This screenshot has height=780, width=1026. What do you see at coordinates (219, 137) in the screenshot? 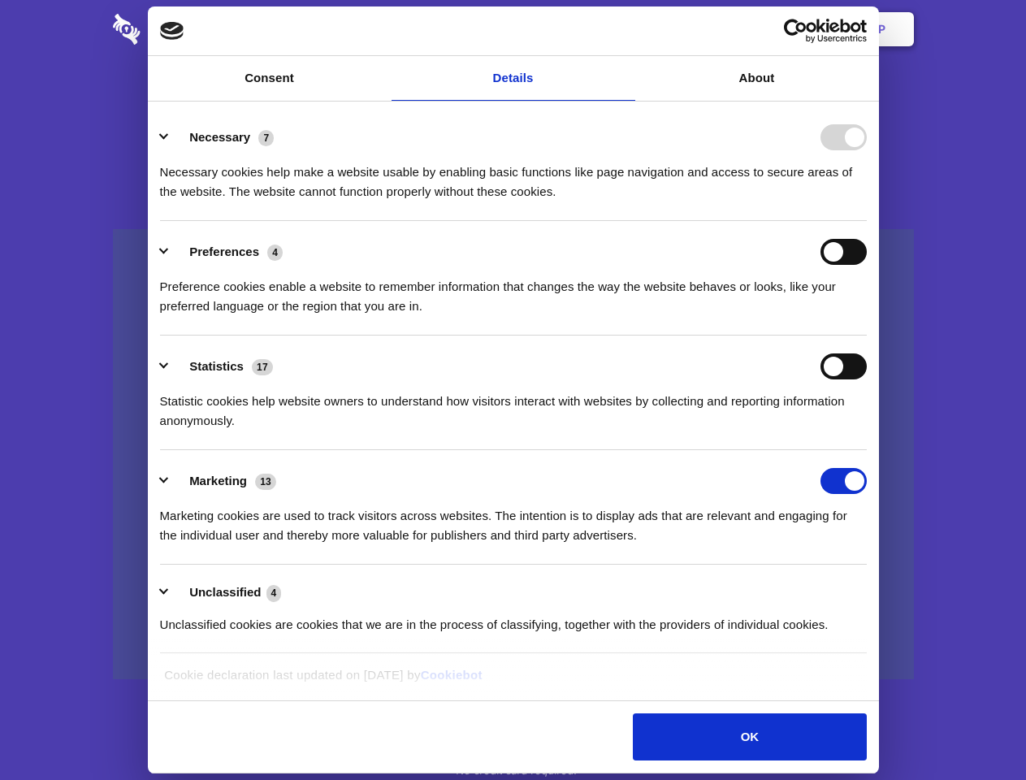
I see `label: Necessary` at bounding box center [219, 137].